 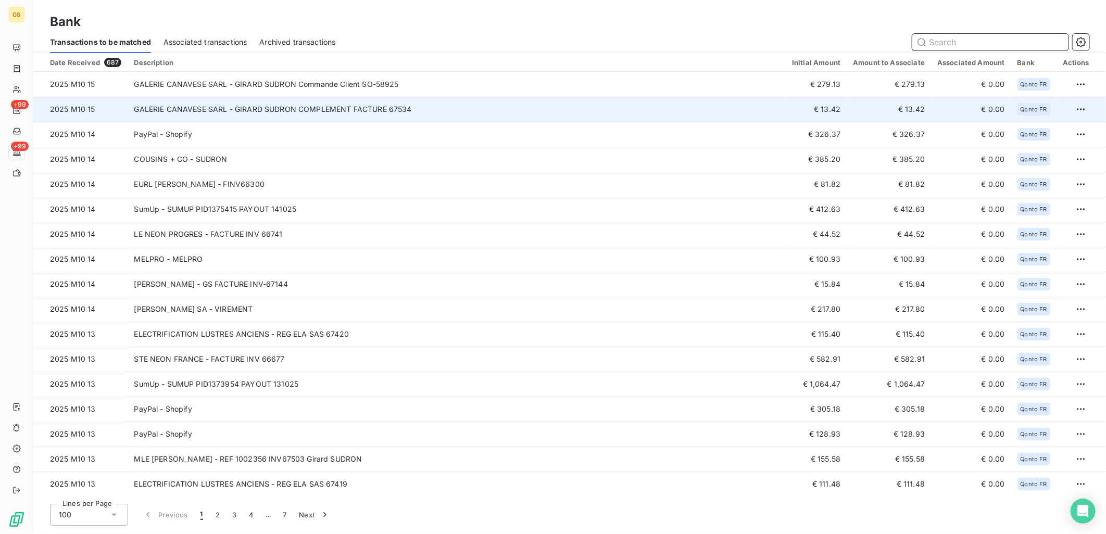 What do you see at coordinates (66, 22) in the screenshot?
I see `h3: Bank` at bounding box center [66, 22].